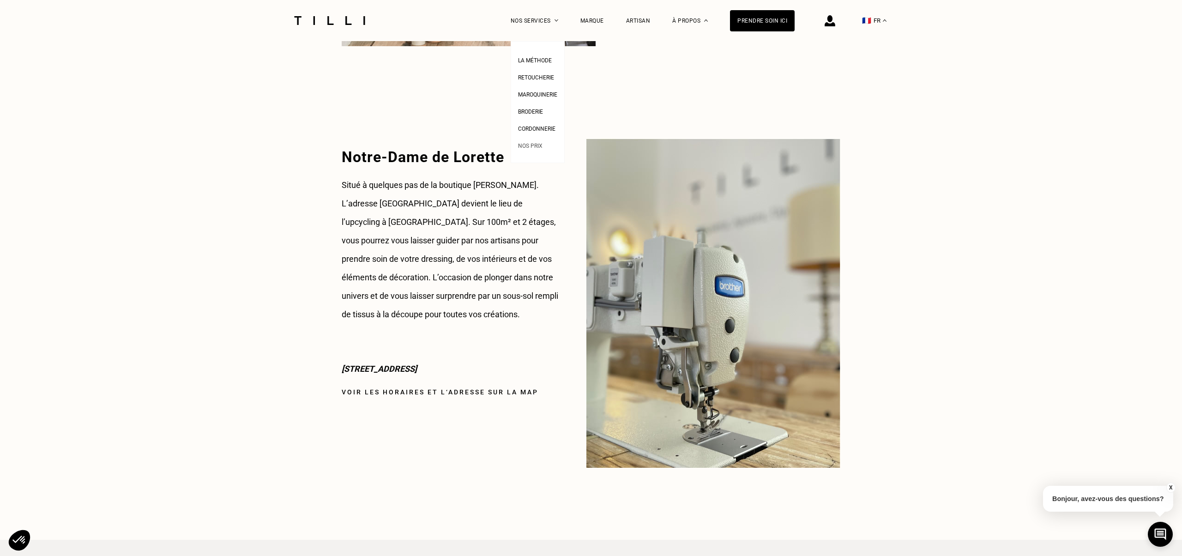 This screenshot has width=1182, height=556. What do you see at coordinates (440, 392) in the screenshot?
I see `a: Voir les horaires et l‘adresse sur la map` at bounding box center [440, 392].